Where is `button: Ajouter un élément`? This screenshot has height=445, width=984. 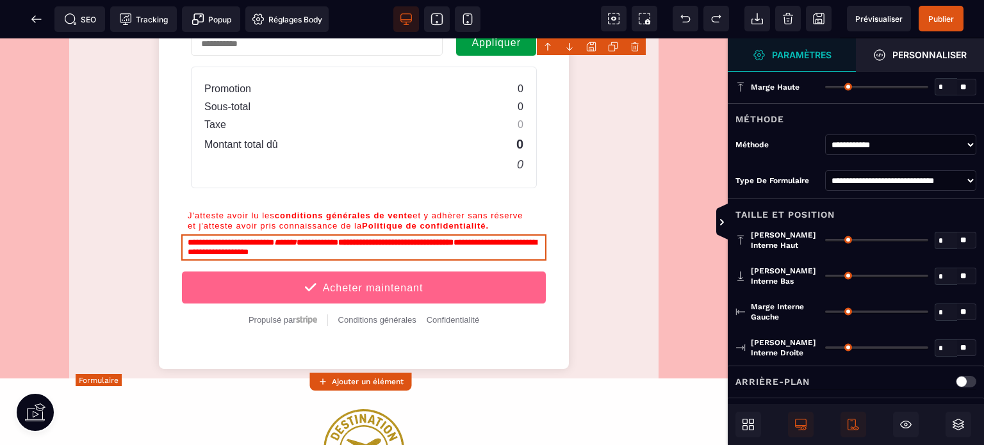 button: Ajouter un élément is located at coordinates (360, 382).